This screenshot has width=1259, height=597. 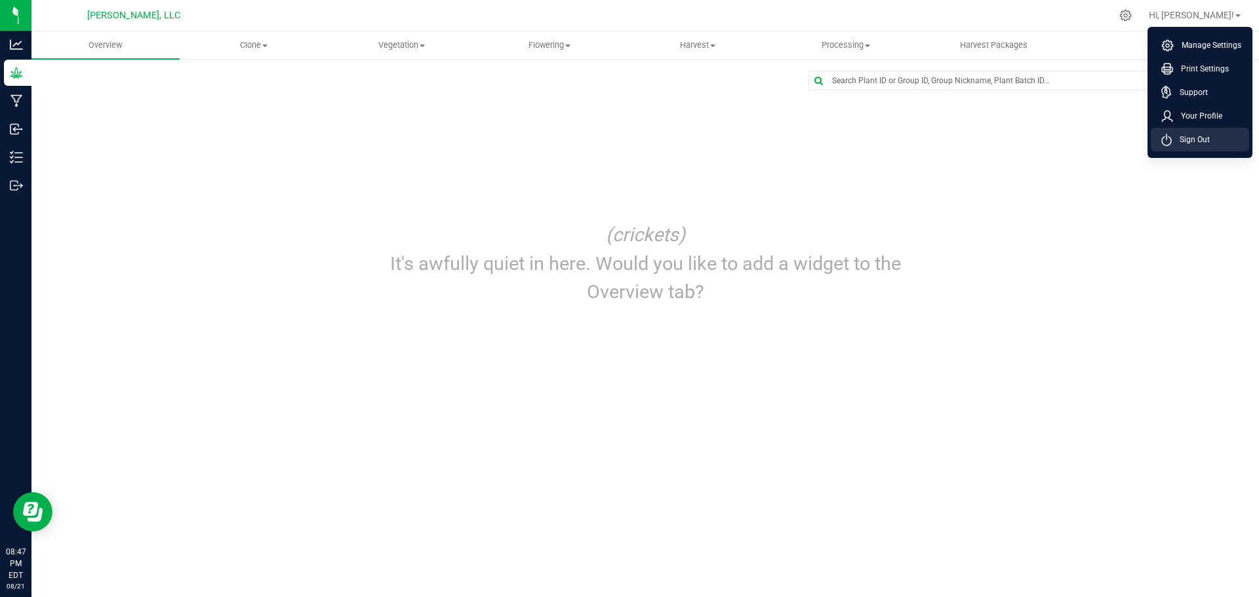 What do you see at coordinates (1125, 15) in the screenshot?
I see `div: Manage settings` at bounding box center [1125, 15].